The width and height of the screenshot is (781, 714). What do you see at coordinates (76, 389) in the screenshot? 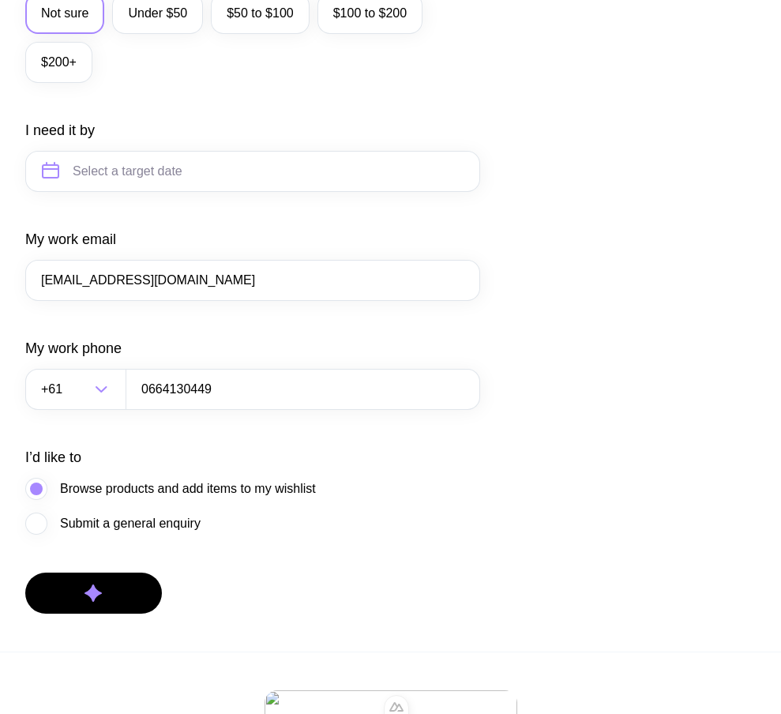
I see `div: Search for option` at bounding box center [76, 389].